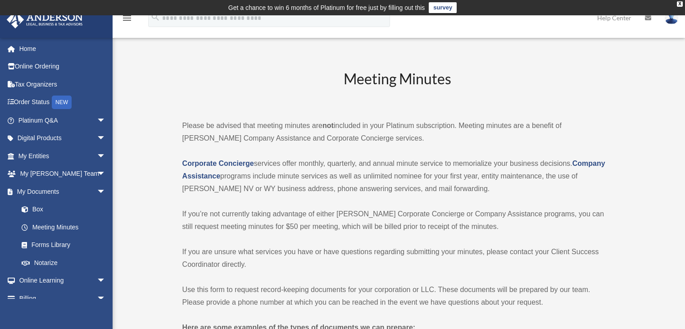 The width and height of the screenshot is (685, 329). Describe the element at coordinates (63, 84) in the screenshot. I see `a: Tax Organizers` at that location.